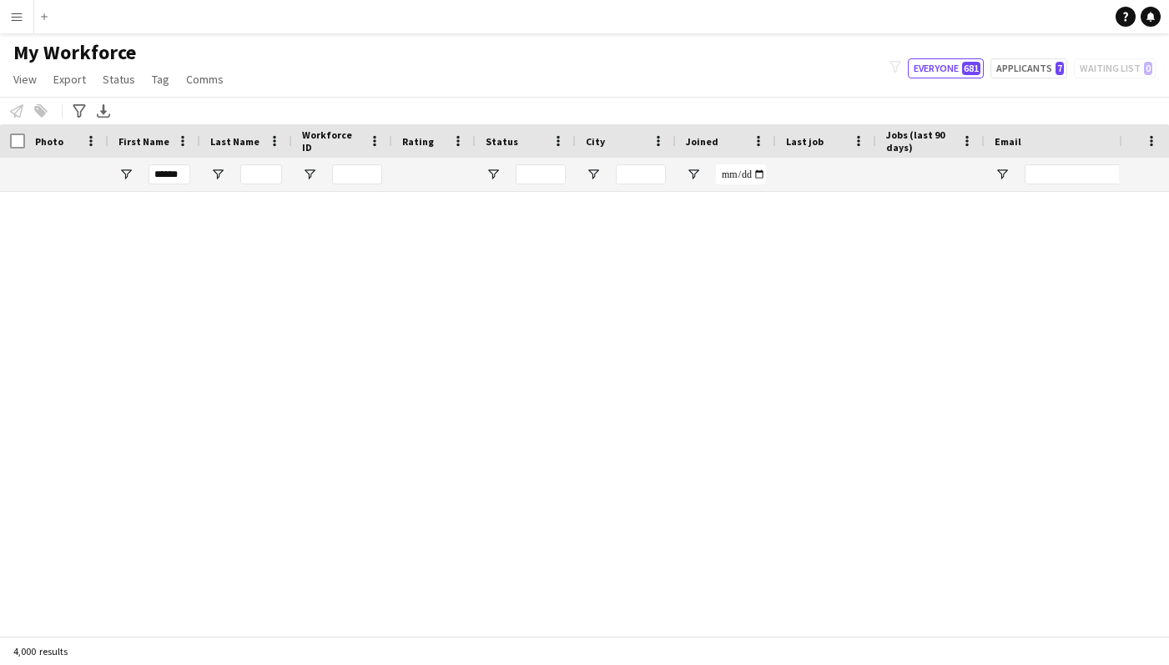  Describe the element at coordinates (144, 141) in the screenshot. I see `span: First Name` at that location.